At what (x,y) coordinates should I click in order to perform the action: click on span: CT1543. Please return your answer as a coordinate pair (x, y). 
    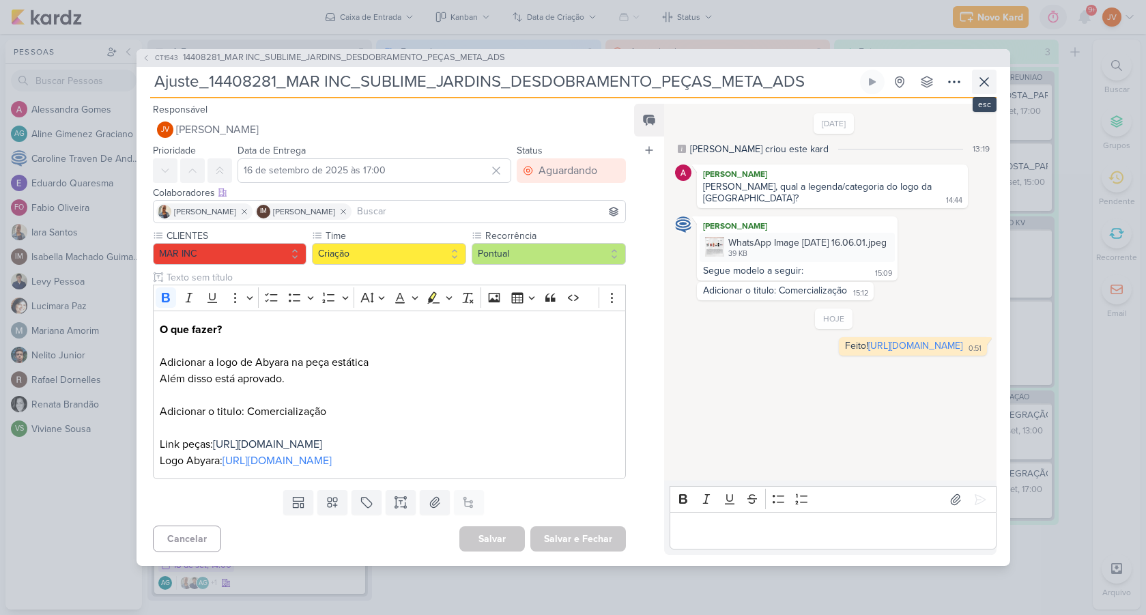
    Looking at the image, I should click on (167, 57).